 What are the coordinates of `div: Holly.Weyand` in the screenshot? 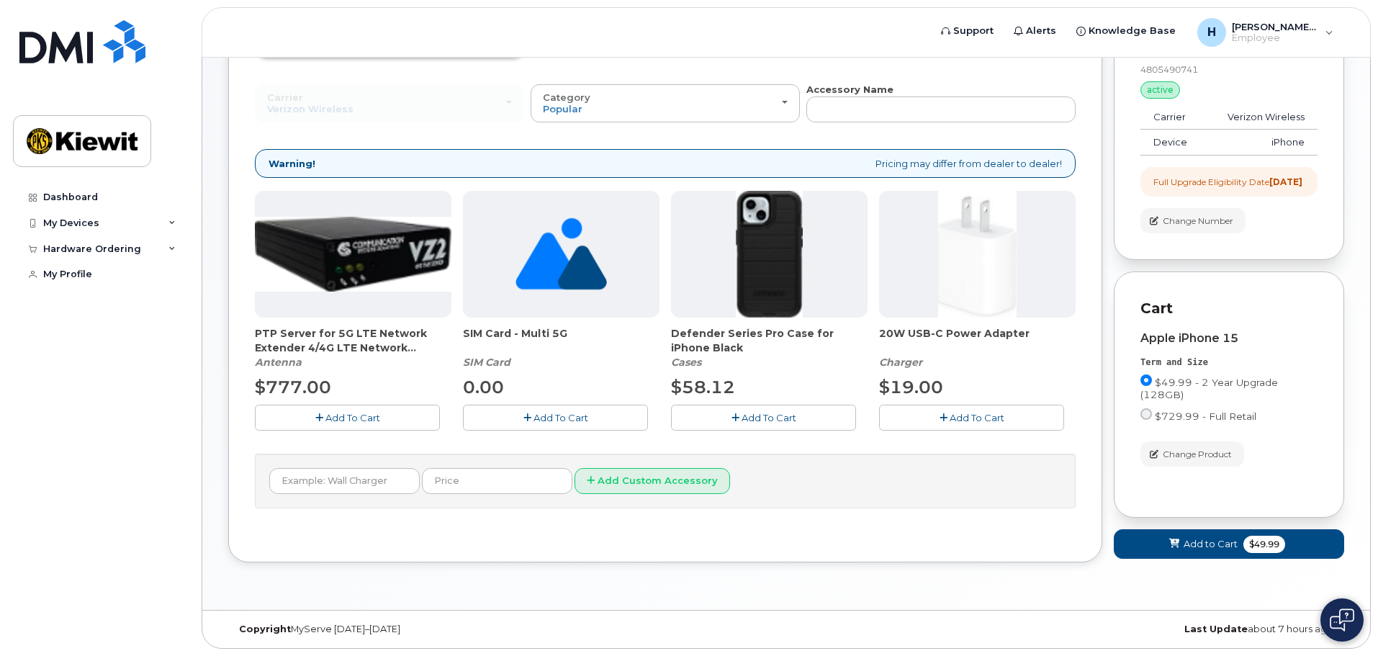 It's located at (1265, 32).